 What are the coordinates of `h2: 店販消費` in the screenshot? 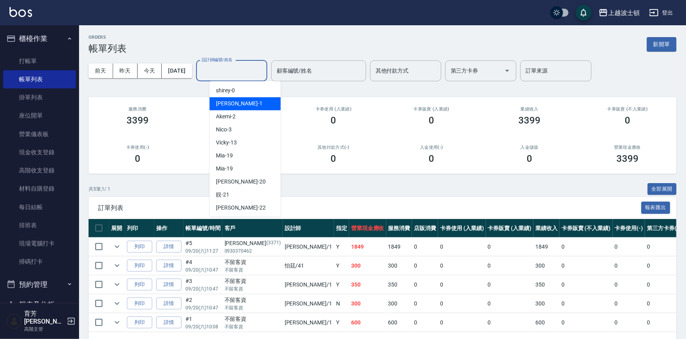 It's located at (236, 109).